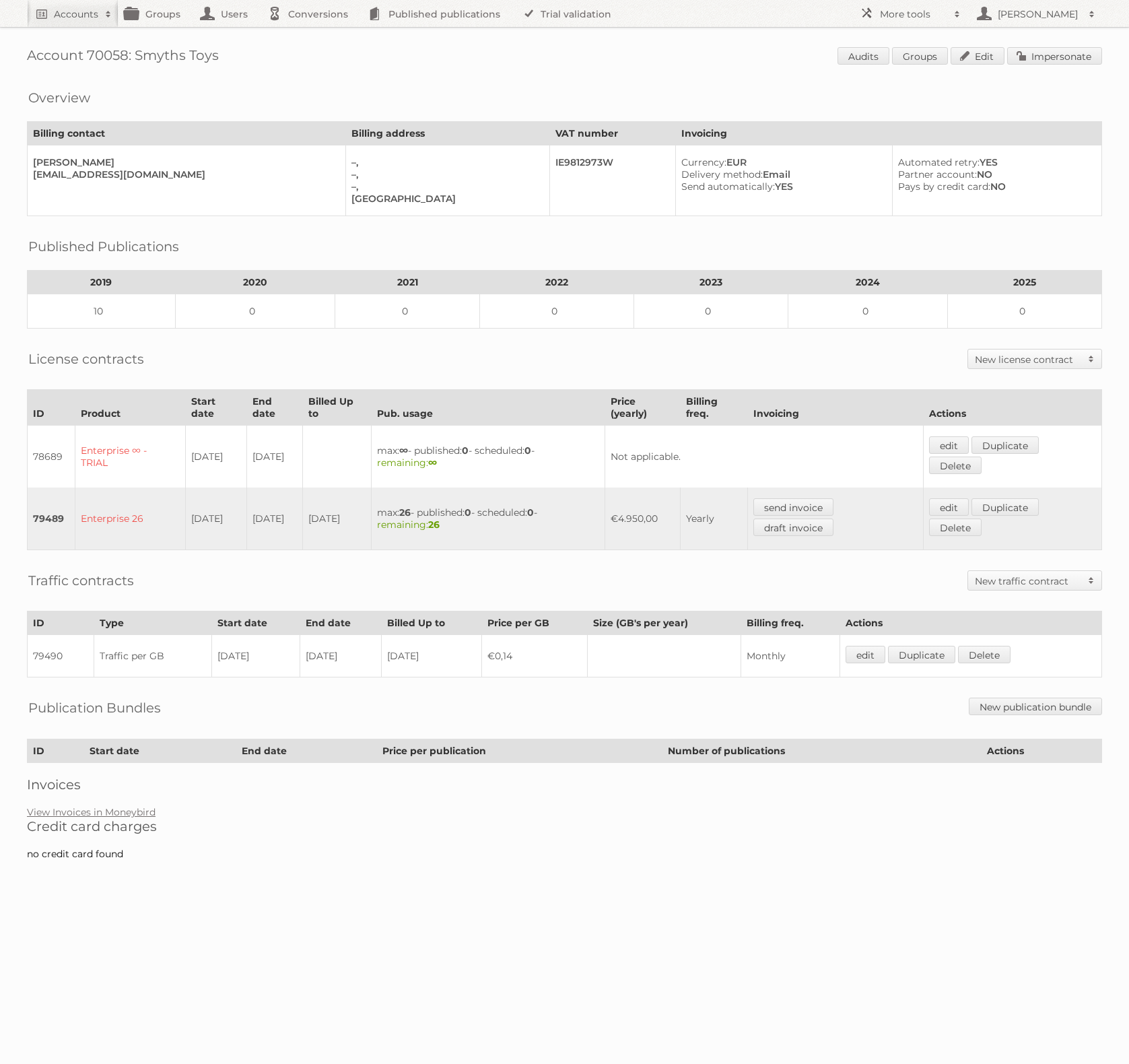 Image resolution: width=1129 pixels, height=1064 pixels. Describe the element at coordinates (939, 162) in the screenshot. I see `span: Automated retry:` at that location.